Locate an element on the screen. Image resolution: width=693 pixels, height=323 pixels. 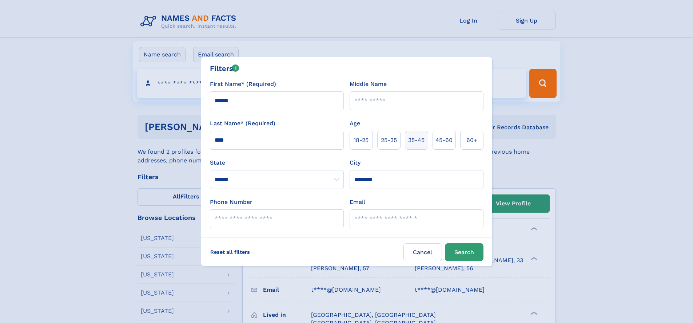
span: 18‑25 is located at coordinates (361, 140).